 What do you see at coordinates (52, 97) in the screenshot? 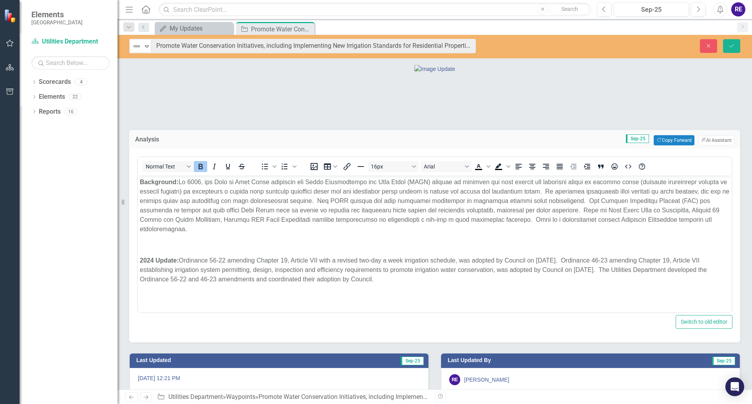
I see `a: Elements` at bounding box center [52, 97].